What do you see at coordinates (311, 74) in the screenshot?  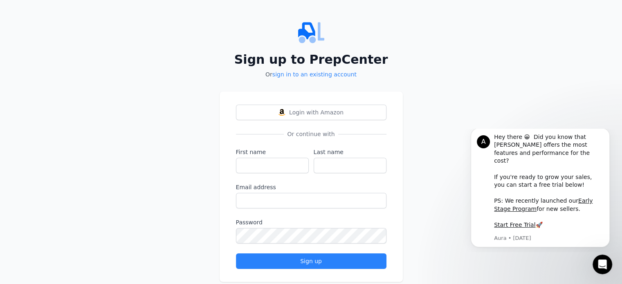 I see `p: Or` at bounding box center [311, 74].